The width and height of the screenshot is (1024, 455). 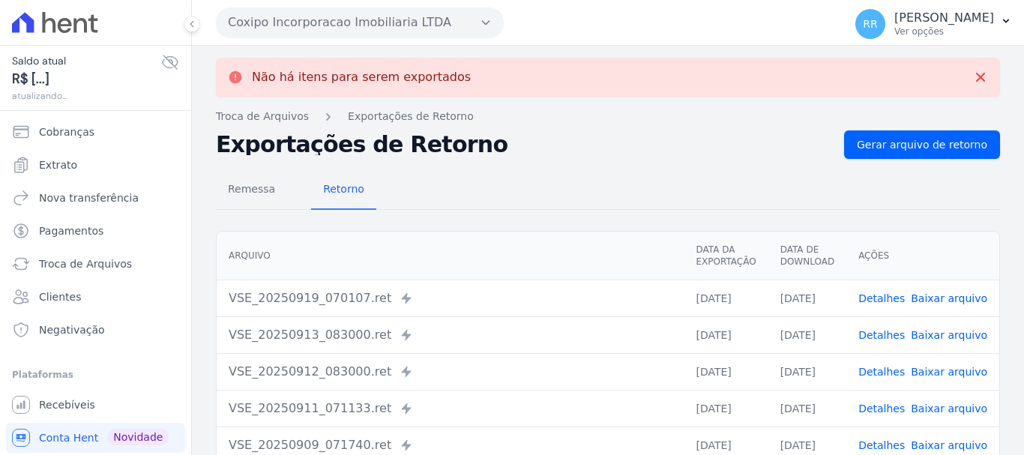 What do you see at coordinates (411, 116) in the screenshot?
I see `a: Exportações de Retorno` at bounding box center [411, 116].